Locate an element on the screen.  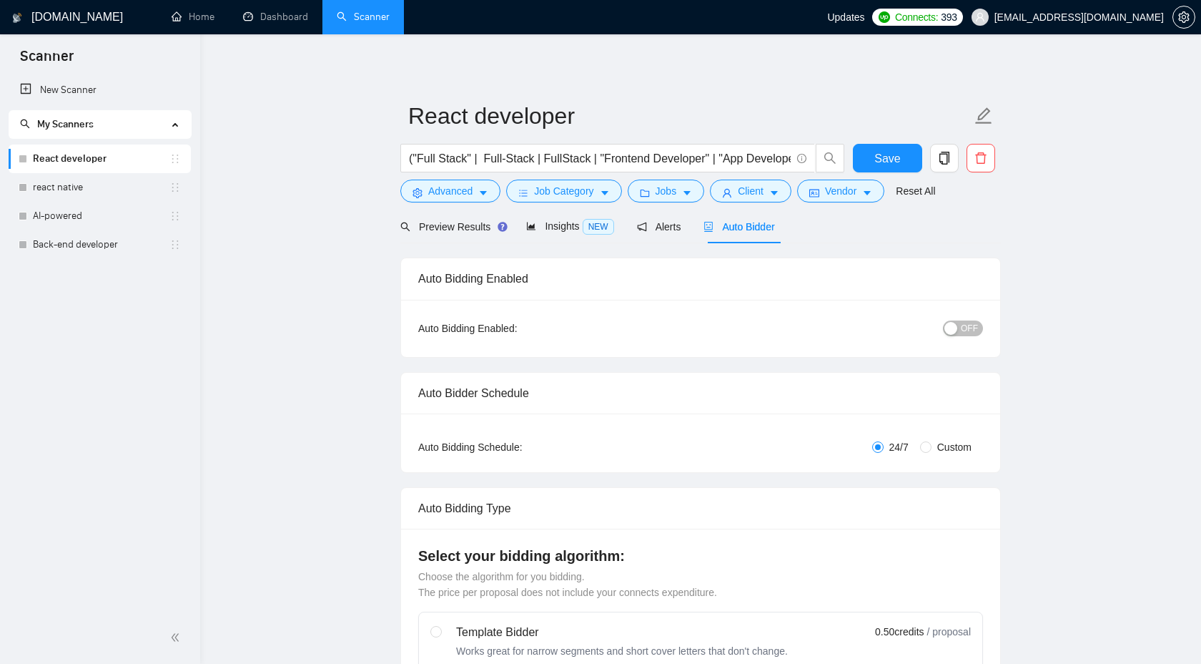
div: Auto Bidding Enabled is located at coordinates (701, 278).